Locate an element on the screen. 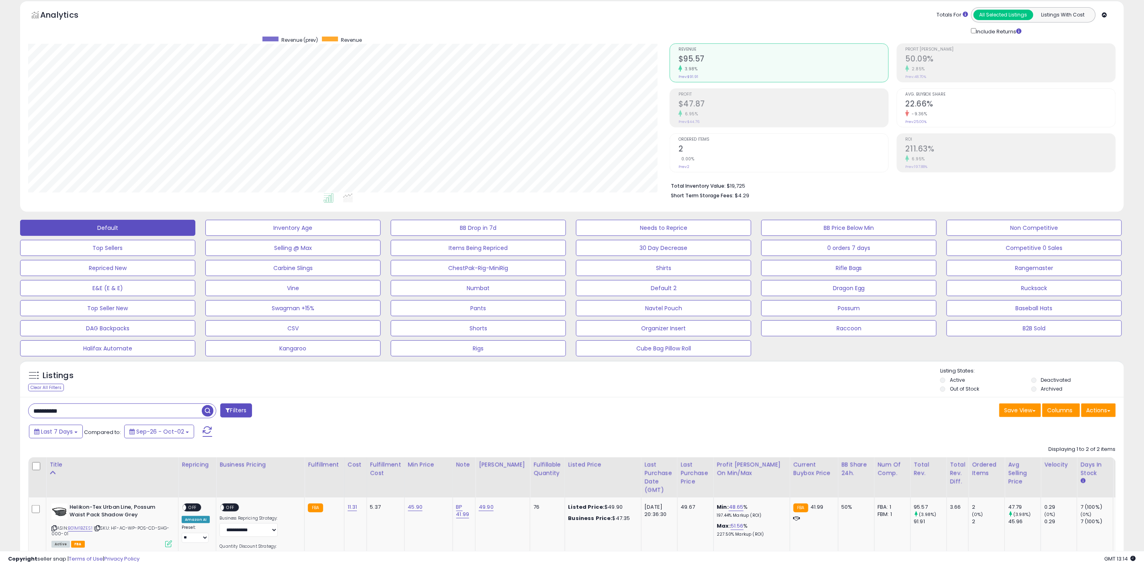  button: BB Drop in 7d is located at coordinates (478, 228).